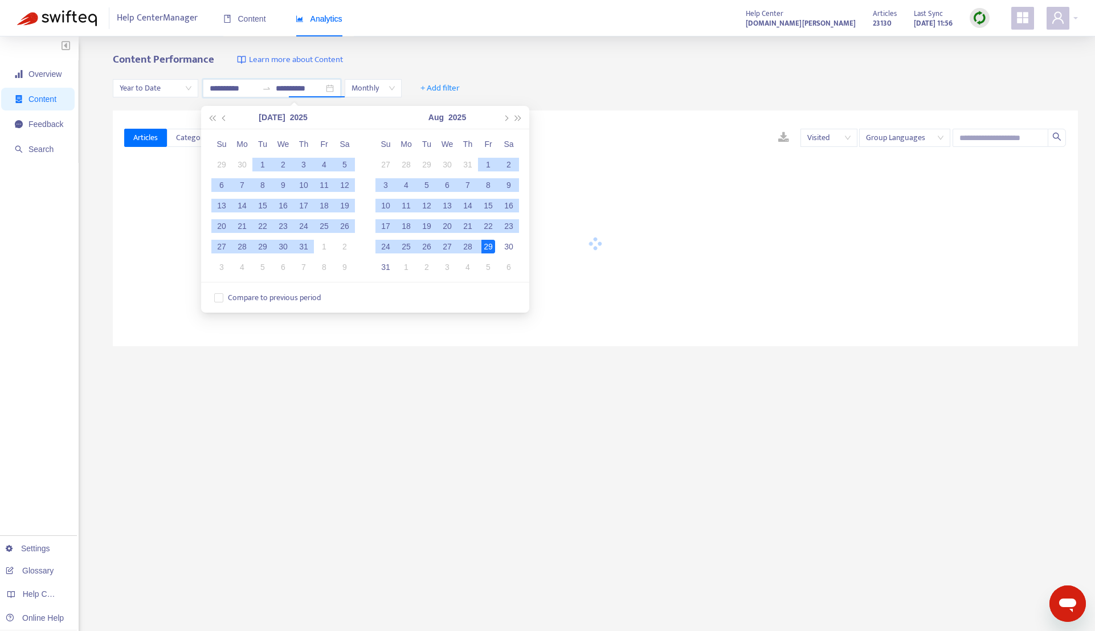 The width and height of the screenshot is (1095, 631). Describe the element at coordinates (164, 59) in the screenshot. I see `b: Content Performance` at that location.